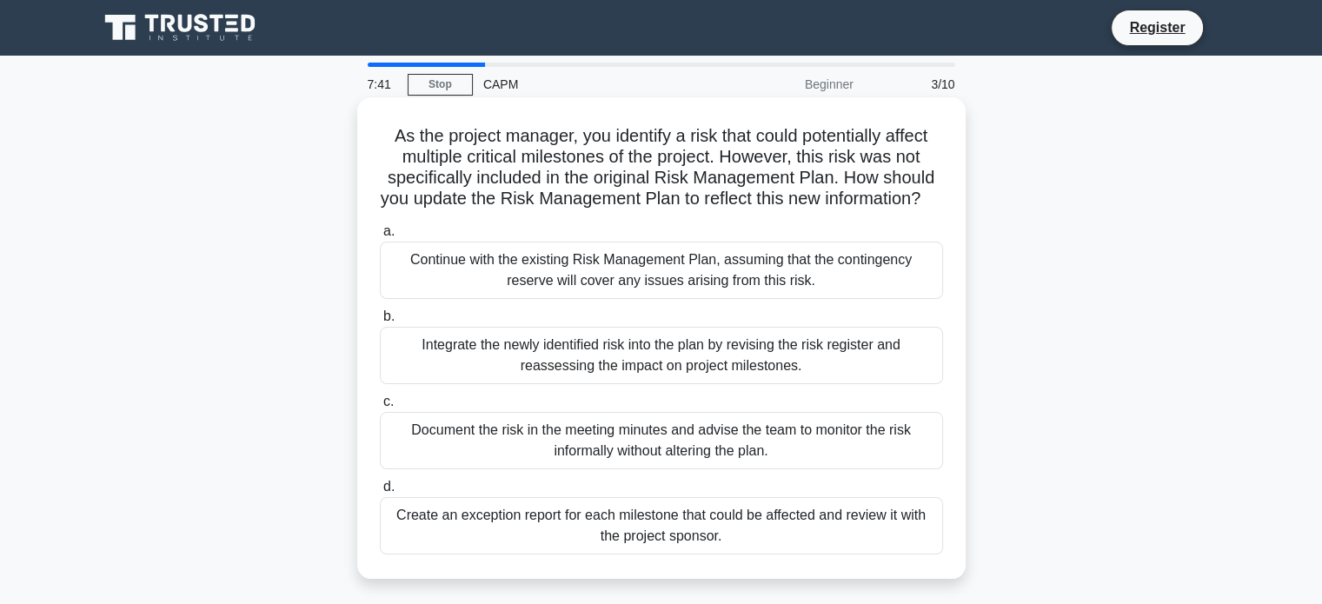 The height and width of the screenshot is (604, 1322). Describe the element at coordinates (389, 401) in the screenshot. I see `span: c.` at that location.